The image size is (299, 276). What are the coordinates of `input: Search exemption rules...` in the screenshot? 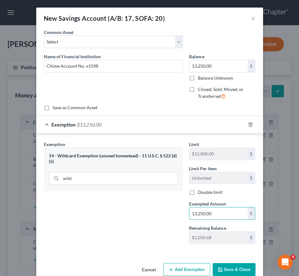 It's located at (119, 179).